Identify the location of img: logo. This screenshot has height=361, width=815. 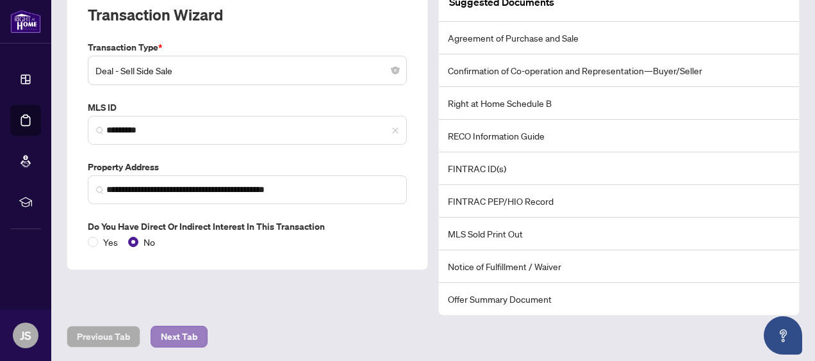
(26, 21).